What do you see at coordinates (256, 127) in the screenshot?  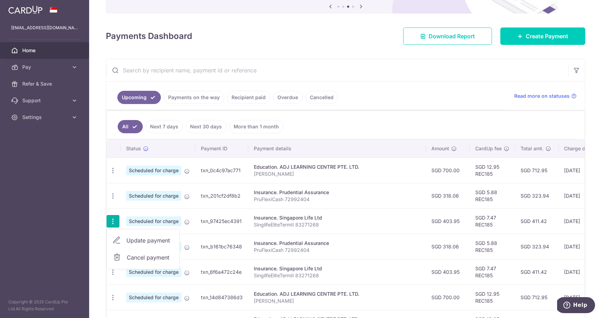 I see `a: More than 1 month` at bounding box center [256, 127].